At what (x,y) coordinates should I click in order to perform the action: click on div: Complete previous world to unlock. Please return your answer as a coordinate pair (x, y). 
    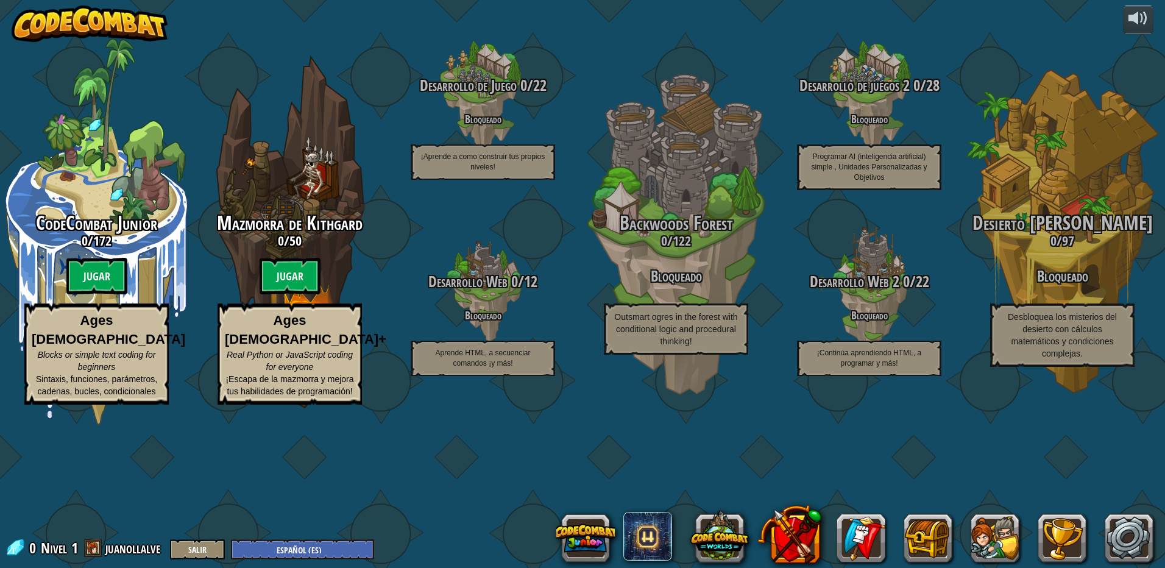
    Looking at the image, I should click on (289, 232).